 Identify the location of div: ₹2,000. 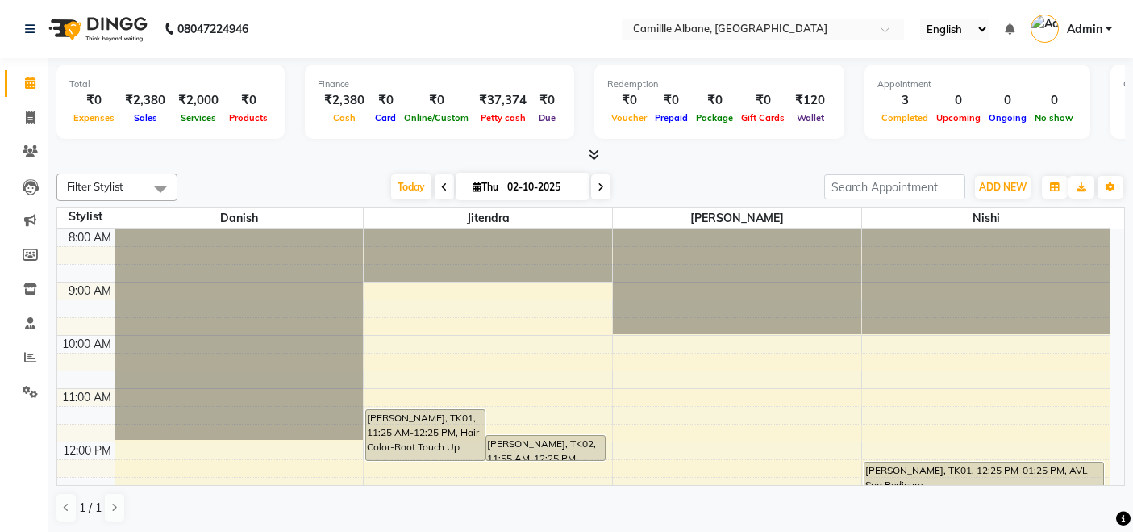
(198, 100).